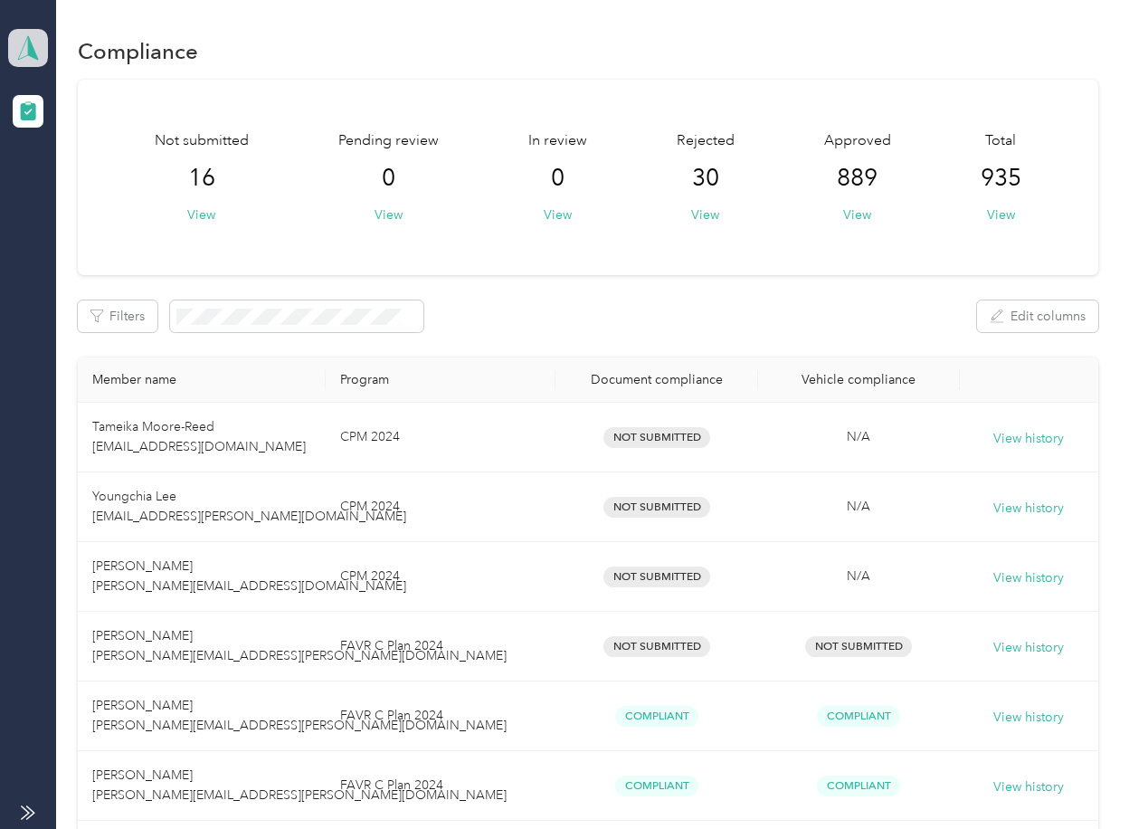  I want to click on div: Vehicle compliance, so click(859, 379).